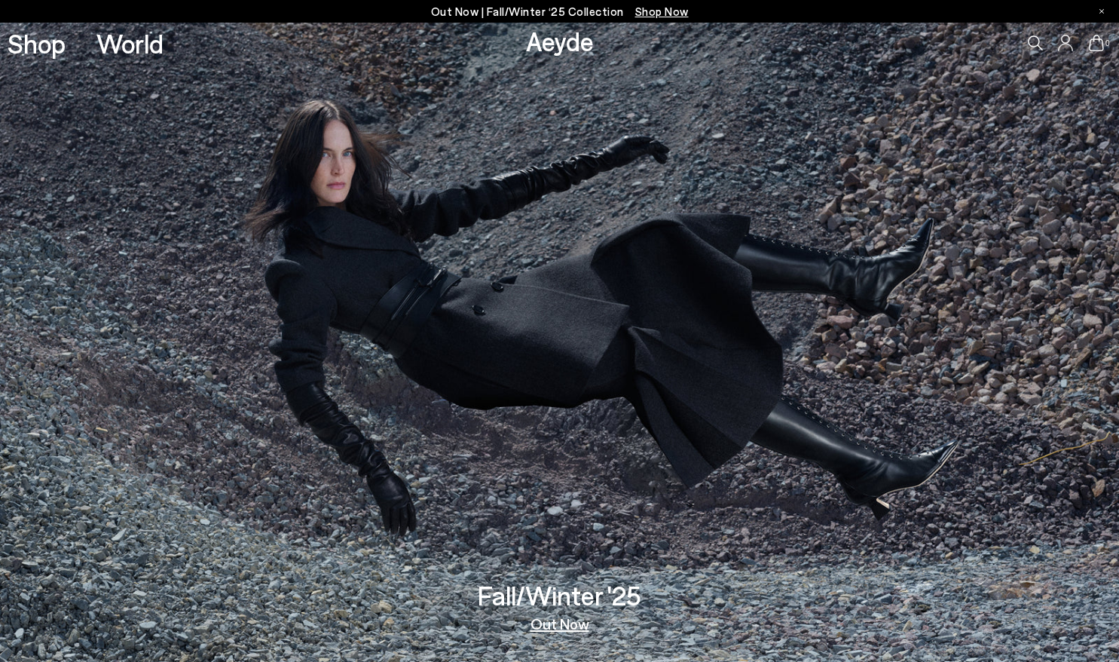  I want to click on span: 0, so click(1108, 43).